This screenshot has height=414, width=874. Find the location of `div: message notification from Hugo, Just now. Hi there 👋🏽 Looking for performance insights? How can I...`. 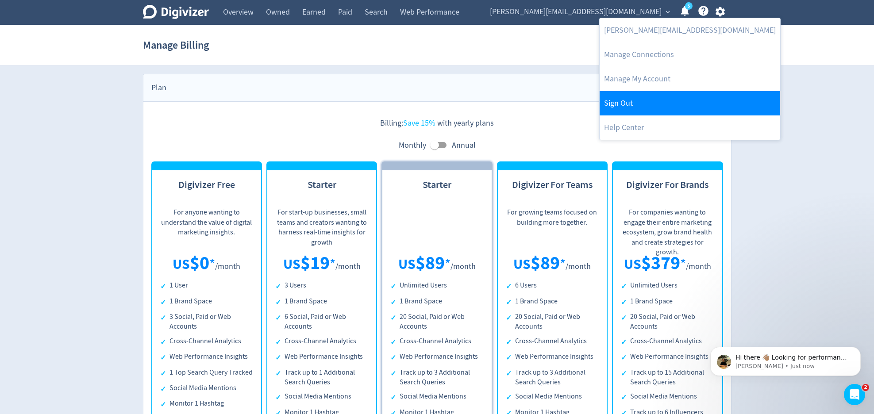

div: message notification from Hugo, Just now. Hi there 👋🏽 Looking for performance insights? How can I... is located at coordinates (89, 33).